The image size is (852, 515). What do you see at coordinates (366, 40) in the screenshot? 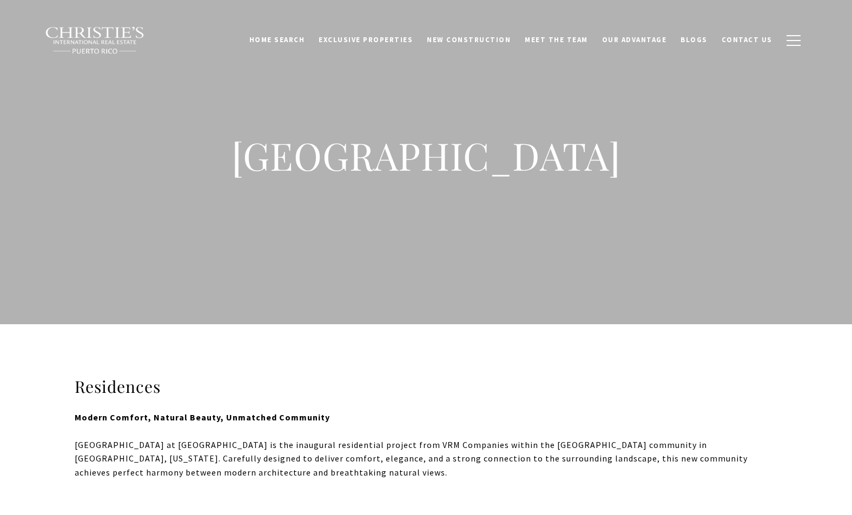
I see `a: Exclusive Properties` at bounding box center [366, 40].